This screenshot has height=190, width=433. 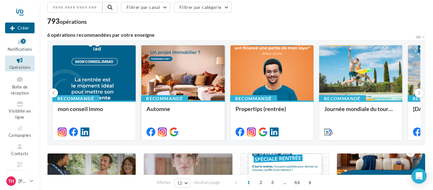 I want to click on span: Contacts, so click(x=20, y=154).